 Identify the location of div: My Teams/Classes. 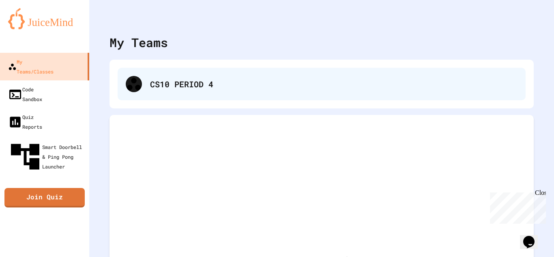
(31, 67).